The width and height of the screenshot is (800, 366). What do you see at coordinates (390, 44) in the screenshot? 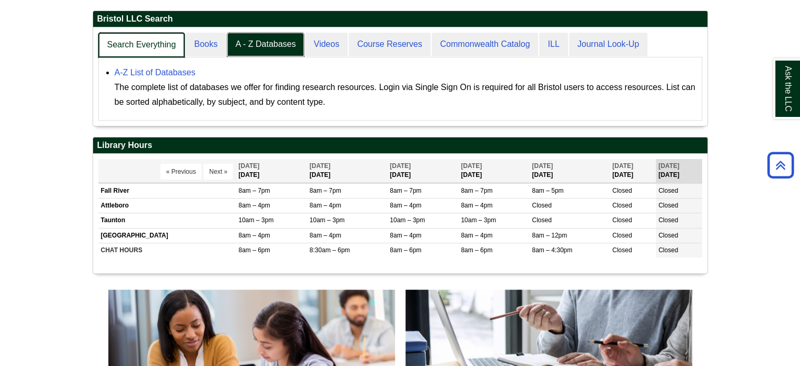
I see `a: Course Reserves` at bounding box center [390, 44].